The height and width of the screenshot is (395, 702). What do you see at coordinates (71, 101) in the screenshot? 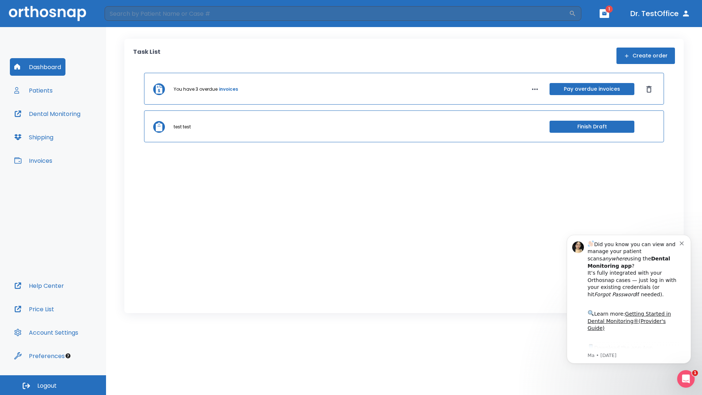
I see `a: (Provider's Guide)` at bounding box center [71, 101].